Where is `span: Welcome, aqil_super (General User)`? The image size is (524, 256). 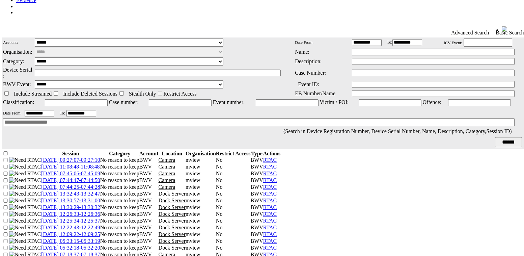 span: Welcome, aqil_super (General User) is located at coordinates (456, 29).